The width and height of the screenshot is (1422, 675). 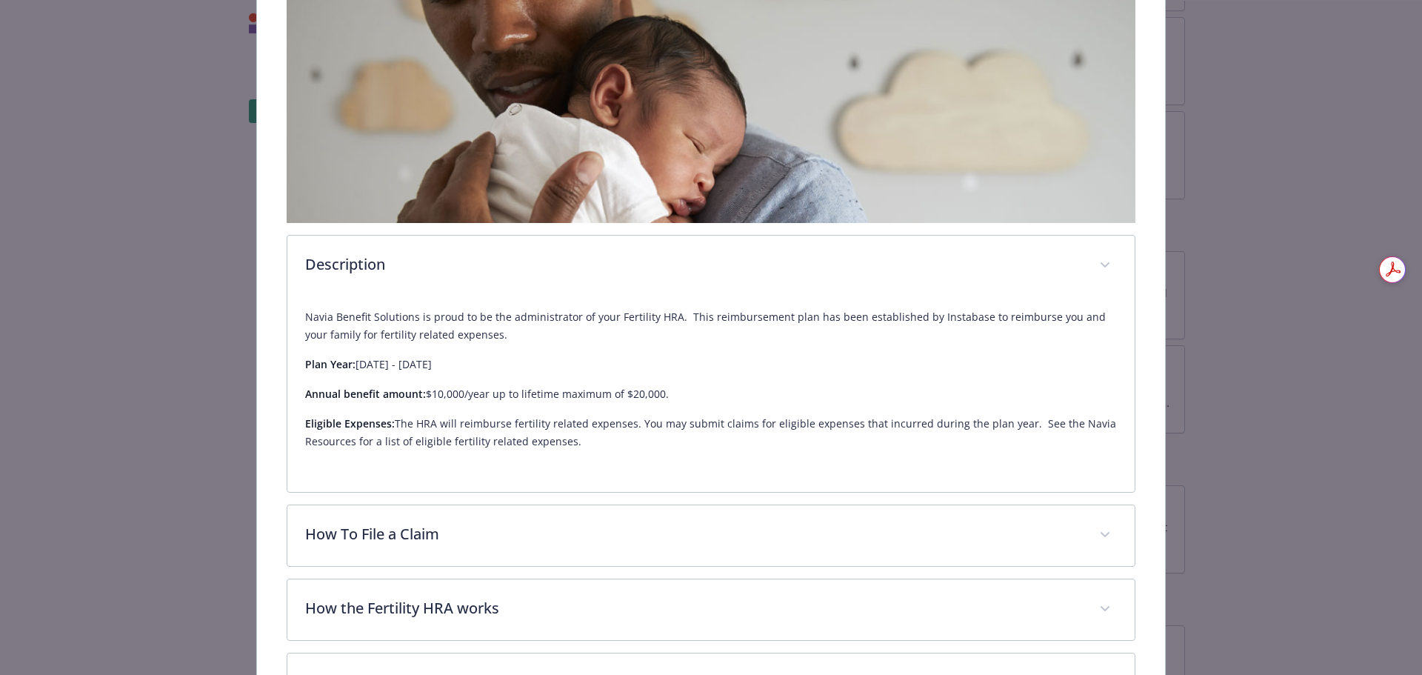 I want to click on strong: Eligible Expenses:, so click(x=350, y=423).